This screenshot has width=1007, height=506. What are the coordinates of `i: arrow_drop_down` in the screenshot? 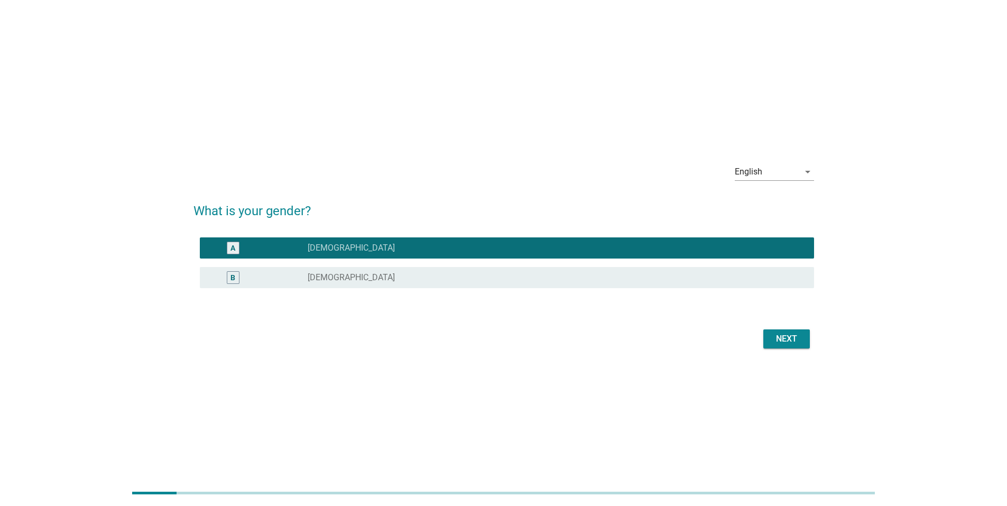 It's located at (808, 172).